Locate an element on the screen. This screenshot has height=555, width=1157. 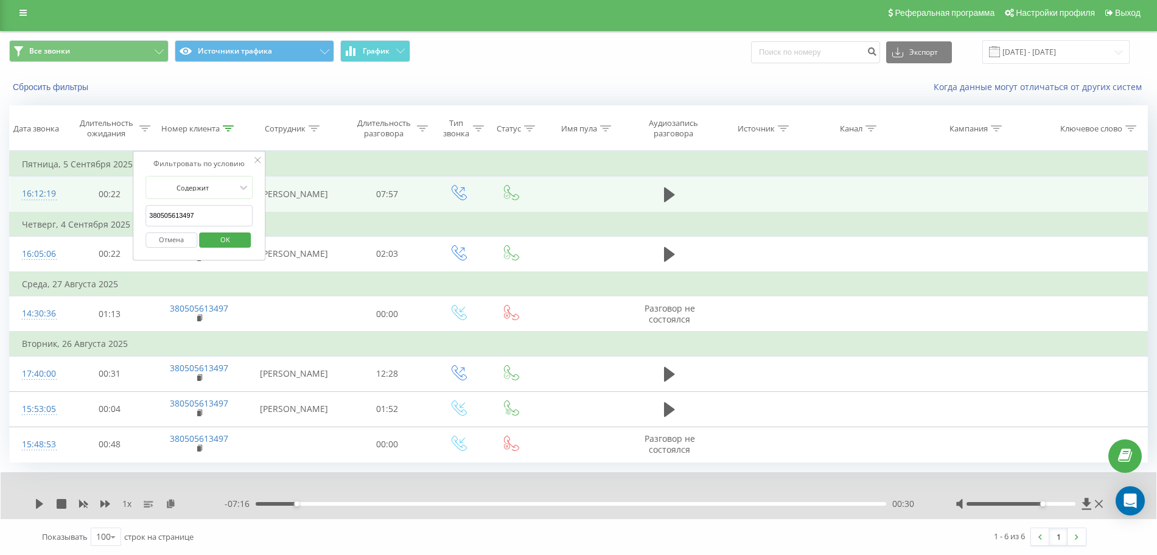
span: График is located at coordinates (376, 51).